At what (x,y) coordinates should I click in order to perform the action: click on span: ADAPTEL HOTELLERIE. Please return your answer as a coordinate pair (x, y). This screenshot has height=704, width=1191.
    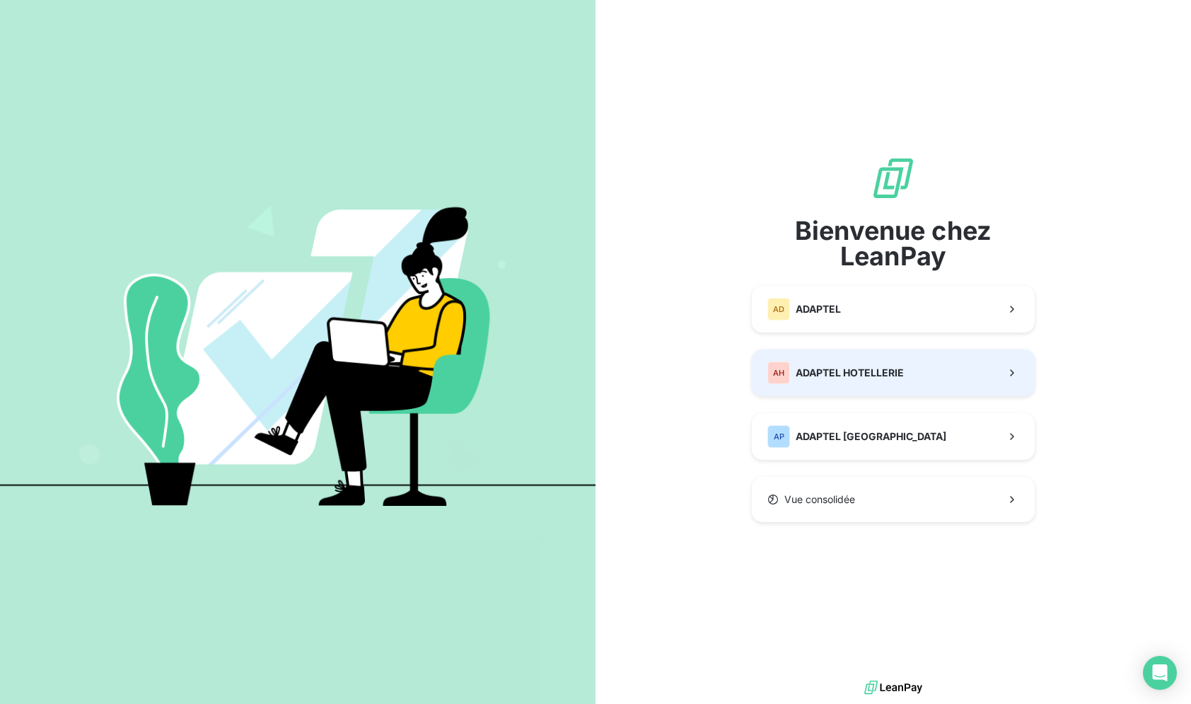
    Looking at the image, I should click on (850, 373).